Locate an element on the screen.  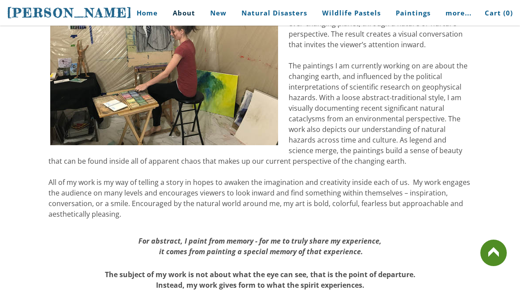
span: 0 is located at coordinates (508, 13).